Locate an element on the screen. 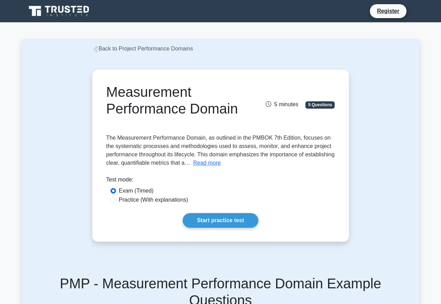 The height and width of the screenshot is (304, 441). h1: Measurement Performance Domain is located at coordinates (181, 100).